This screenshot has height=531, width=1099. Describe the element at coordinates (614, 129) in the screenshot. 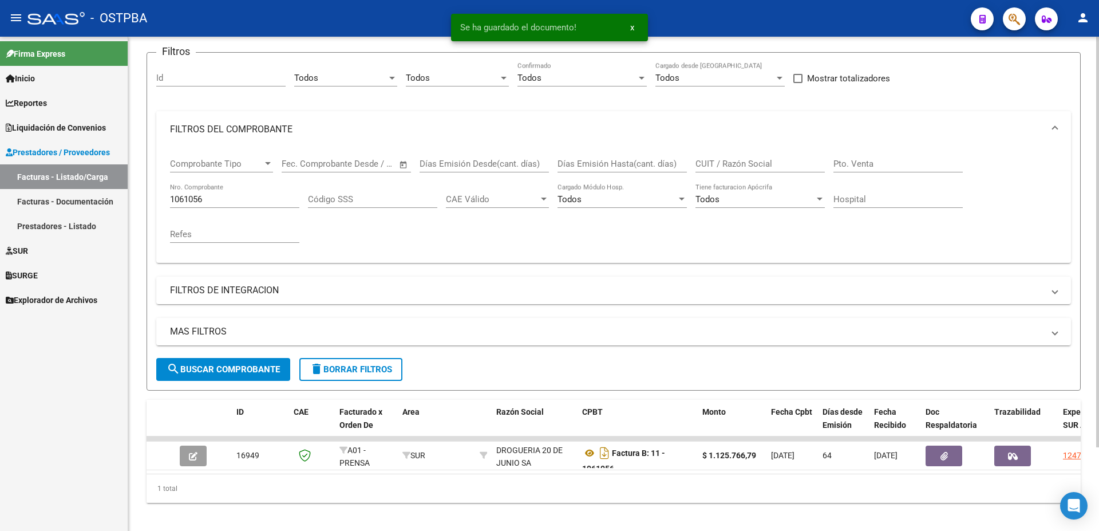

I see `mat-expansion-panel-header: FILTROS DEL COMPROBANTE` at that location.